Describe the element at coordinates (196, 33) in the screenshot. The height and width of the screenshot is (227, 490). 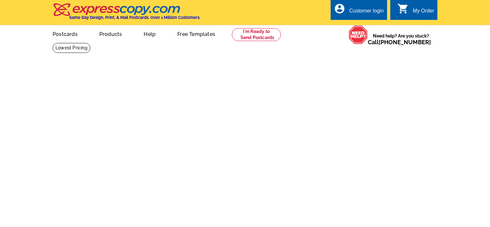
I see `a: Free Templates` at that location.